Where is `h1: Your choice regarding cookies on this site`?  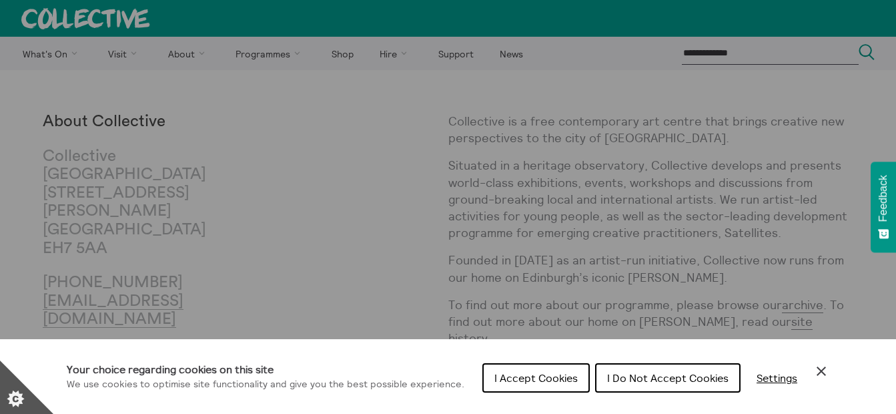 h1: Your choice regarding cookies on this site is located at coordinates (266, 369).